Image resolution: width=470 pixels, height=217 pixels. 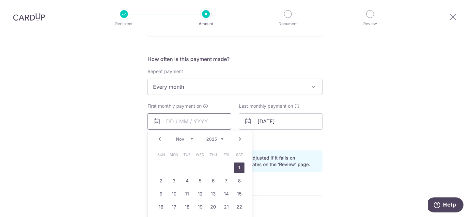 What do you see at coordinates (213, 207) in the screenshot?
I see `a: 20` at bounding box center [213, 207].